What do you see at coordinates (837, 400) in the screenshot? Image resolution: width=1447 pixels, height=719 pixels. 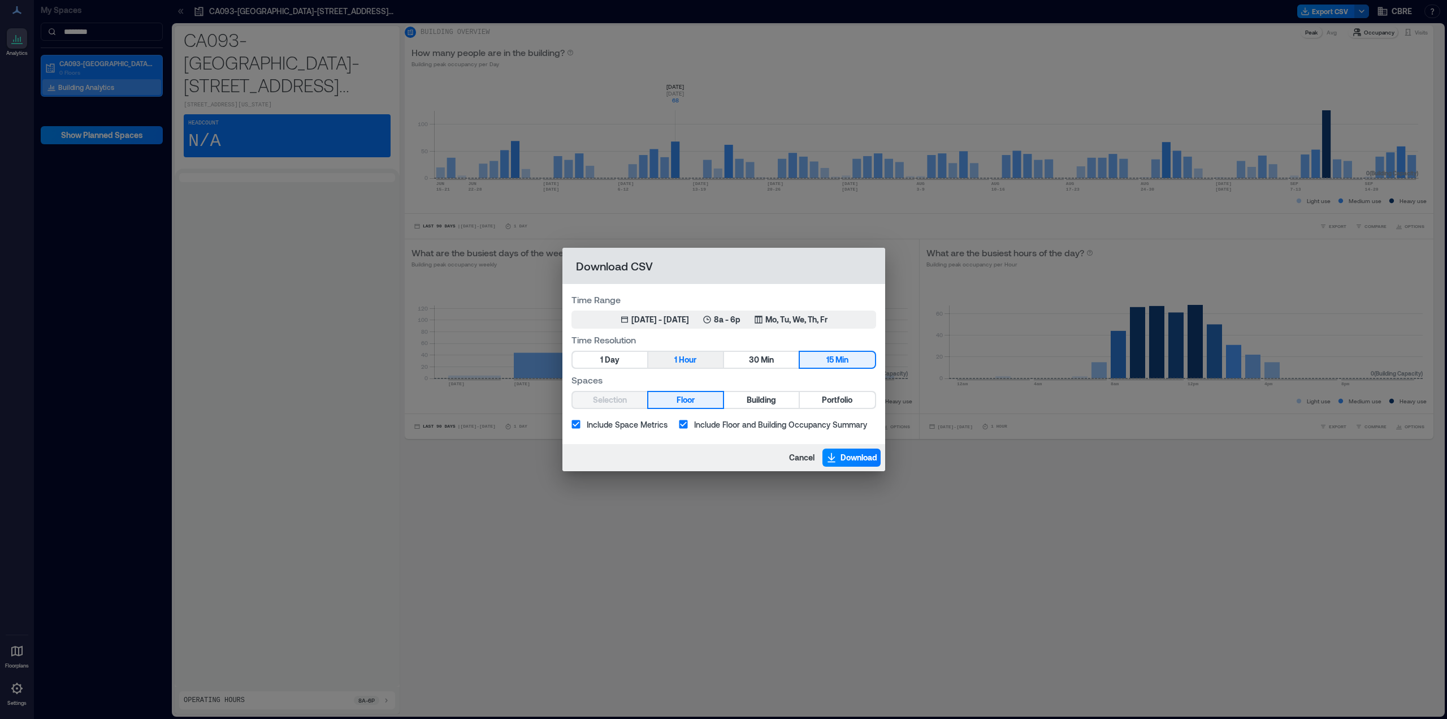 I see `span: Portfolio` at bounding box center [837, 400].